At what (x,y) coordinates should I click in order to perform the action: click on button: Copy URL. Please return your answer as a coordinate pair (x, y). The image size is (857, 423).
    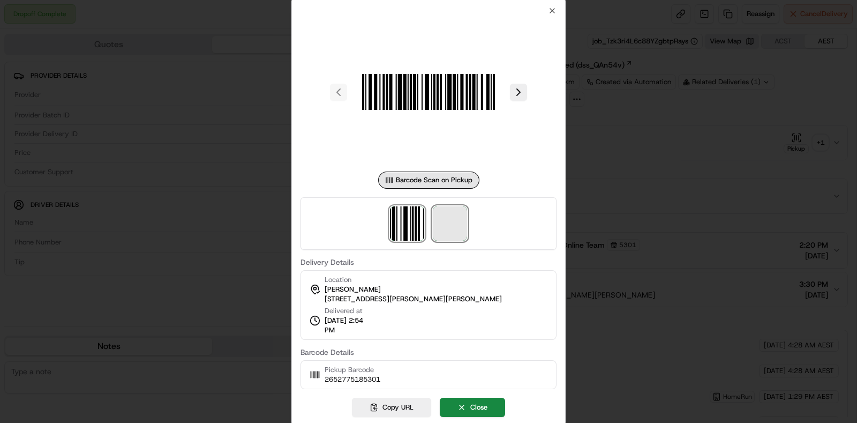
    Looking at the image, I should click on (392, 407).